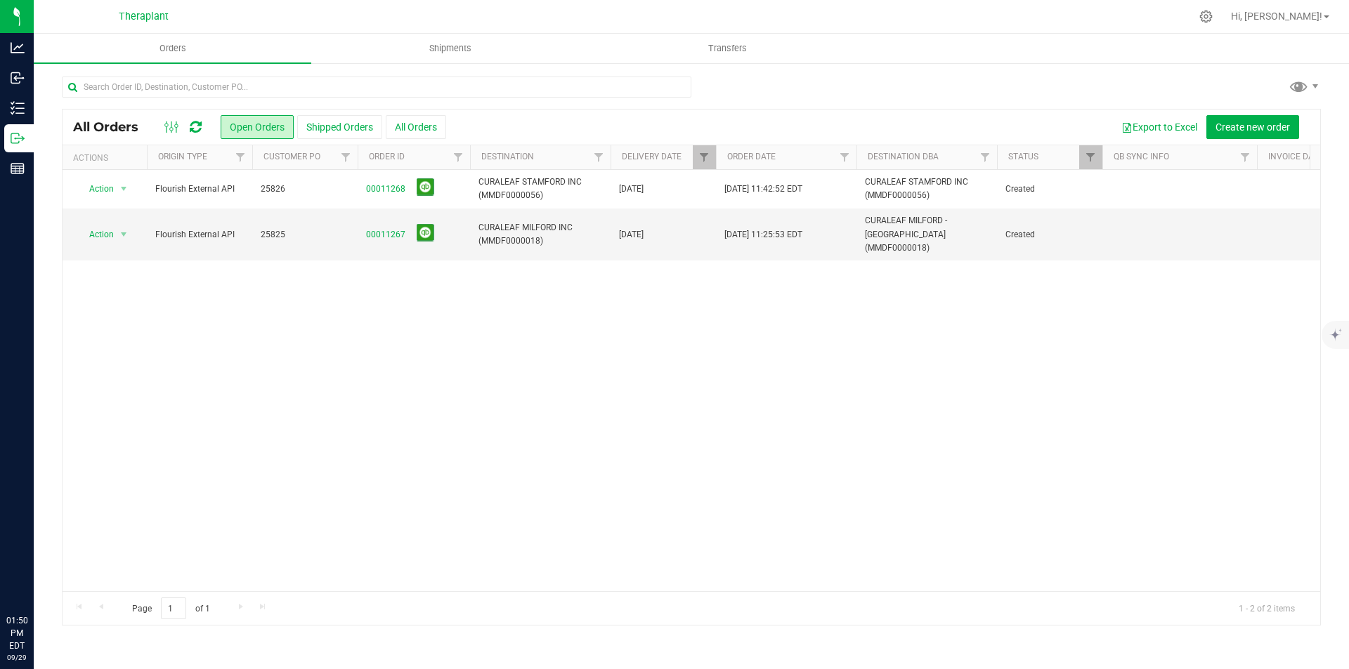  What do you see at coordinates (17, 634) in the screenshot?
I see `p: 01:50 PM EDT` at bounding box center [17, 634].